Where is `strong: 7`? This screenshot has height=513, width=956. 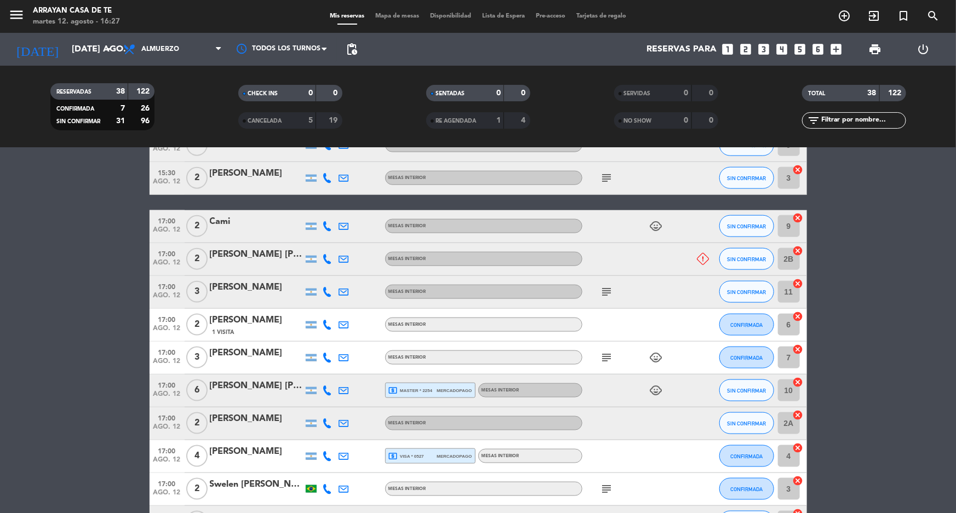
strong: 7 is located at coordinates (123, 108).